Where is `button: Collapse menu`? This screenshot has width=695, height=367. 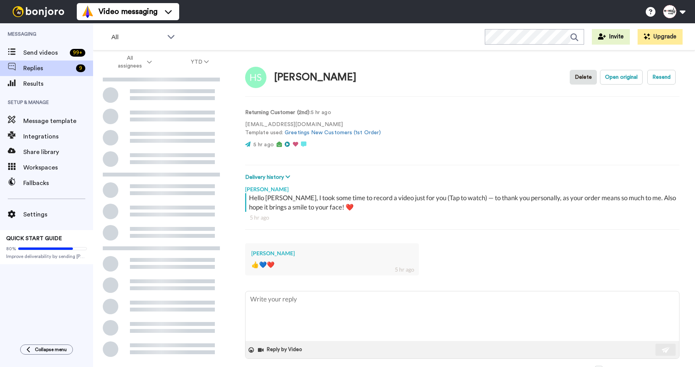
button: Collapse menu is located at coordinates (47, 349).